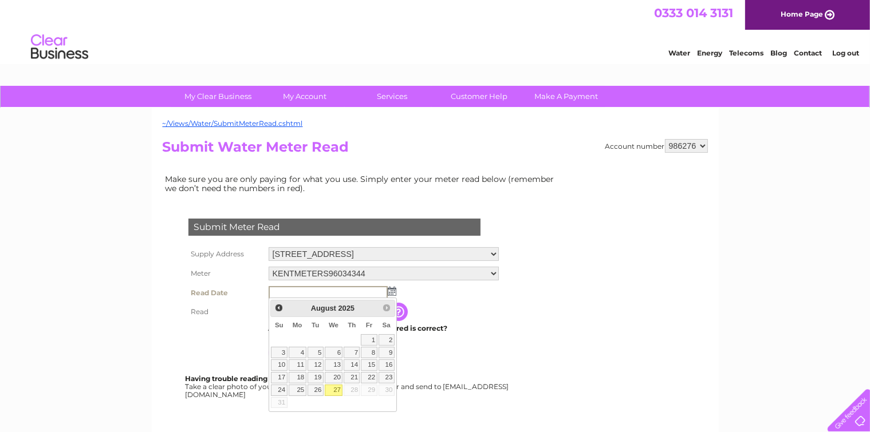  Describe the element at coordinates (352, 378) in the screenshot. I see `a: 21` at that location.